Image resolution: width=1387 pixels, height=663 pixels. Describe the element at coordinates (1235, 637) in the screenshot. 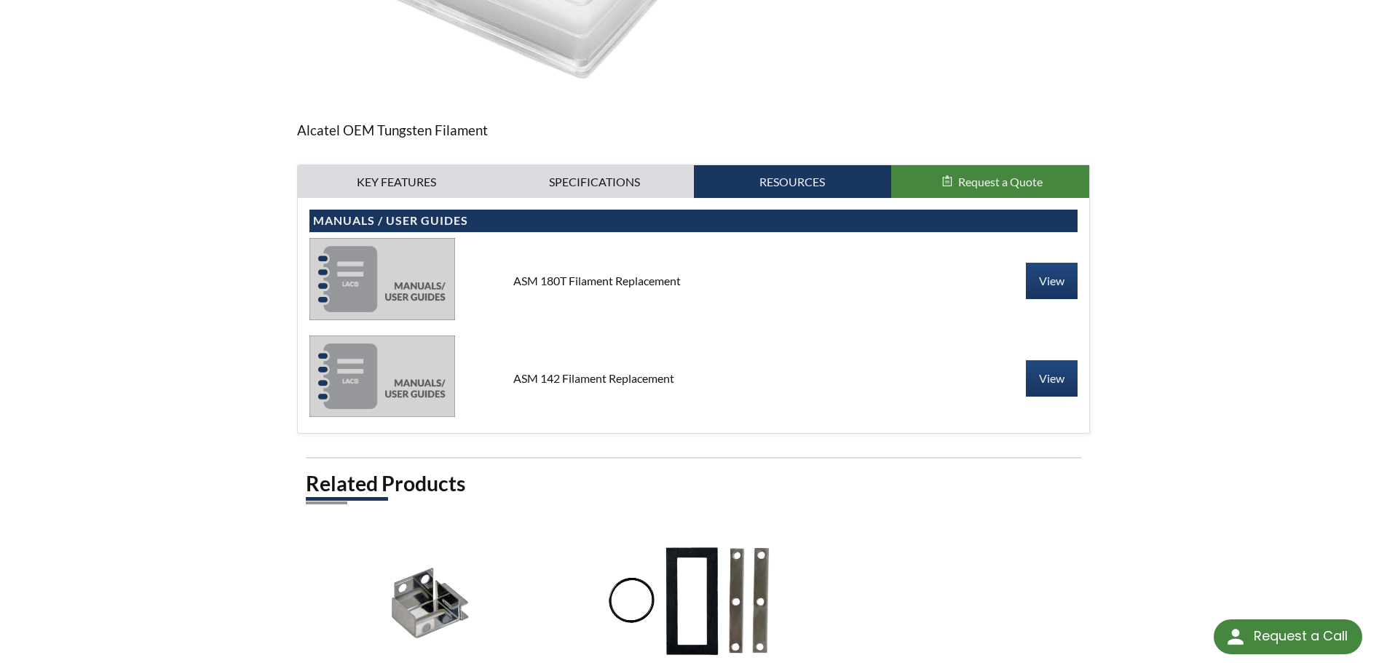

I see `img: round button` at that location.